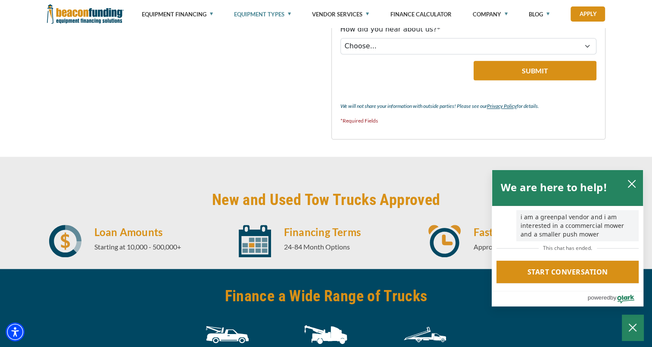  What do you see at coordinates (568, 237) in the screenshot?
I see `div: olark chatbox` at bounding box center [568, 237].